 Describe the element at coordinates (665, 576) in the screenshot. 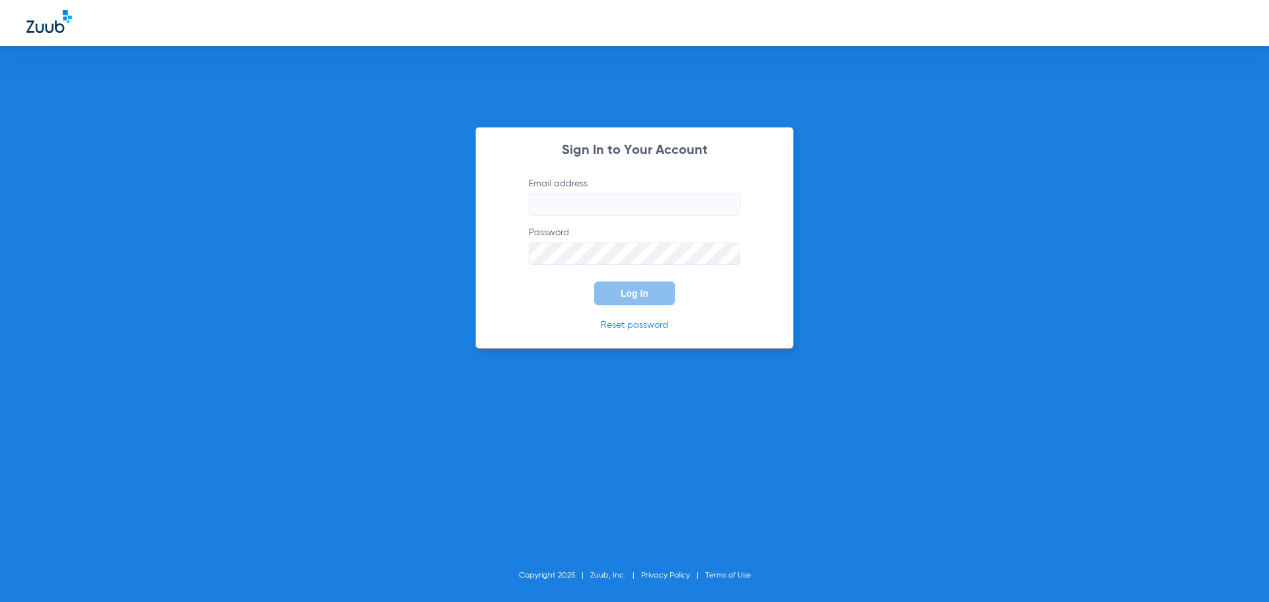

I see `a: Privacy Policy` at that location.